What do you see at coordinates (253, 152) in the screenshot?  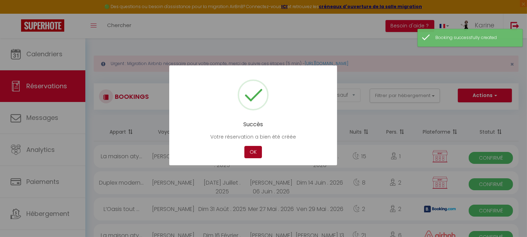 I see `button: OK` at bounding box center [253, 152].